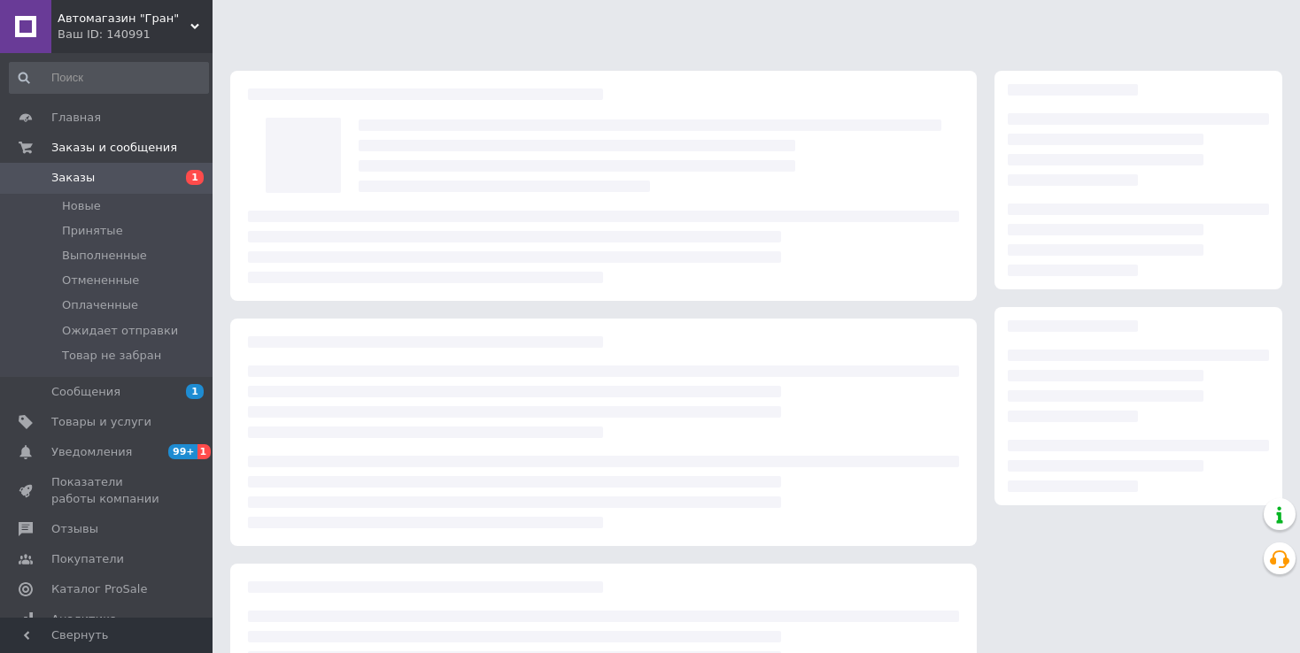 This screenshot has width=1300, height=653. What do you see at coordinates (114, 148) in the screenshot?
I see `span: Заказы и сообщения` at bounding box center [114, 148].